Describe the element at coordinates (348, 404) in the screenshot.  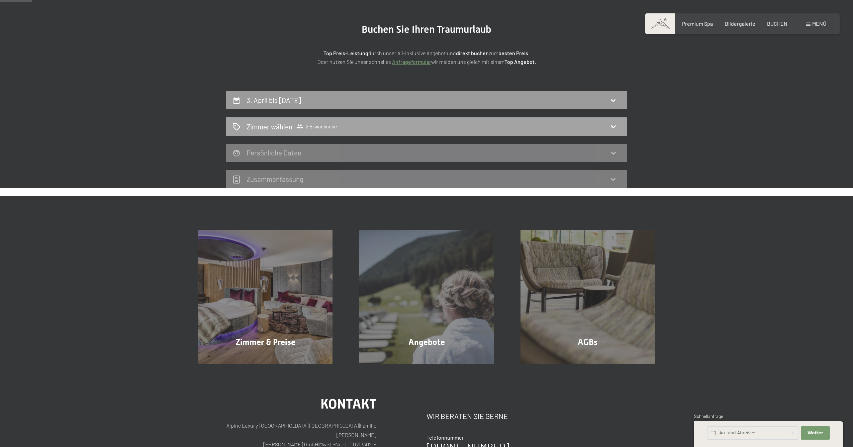
I see `span: Kontakt` at that location.